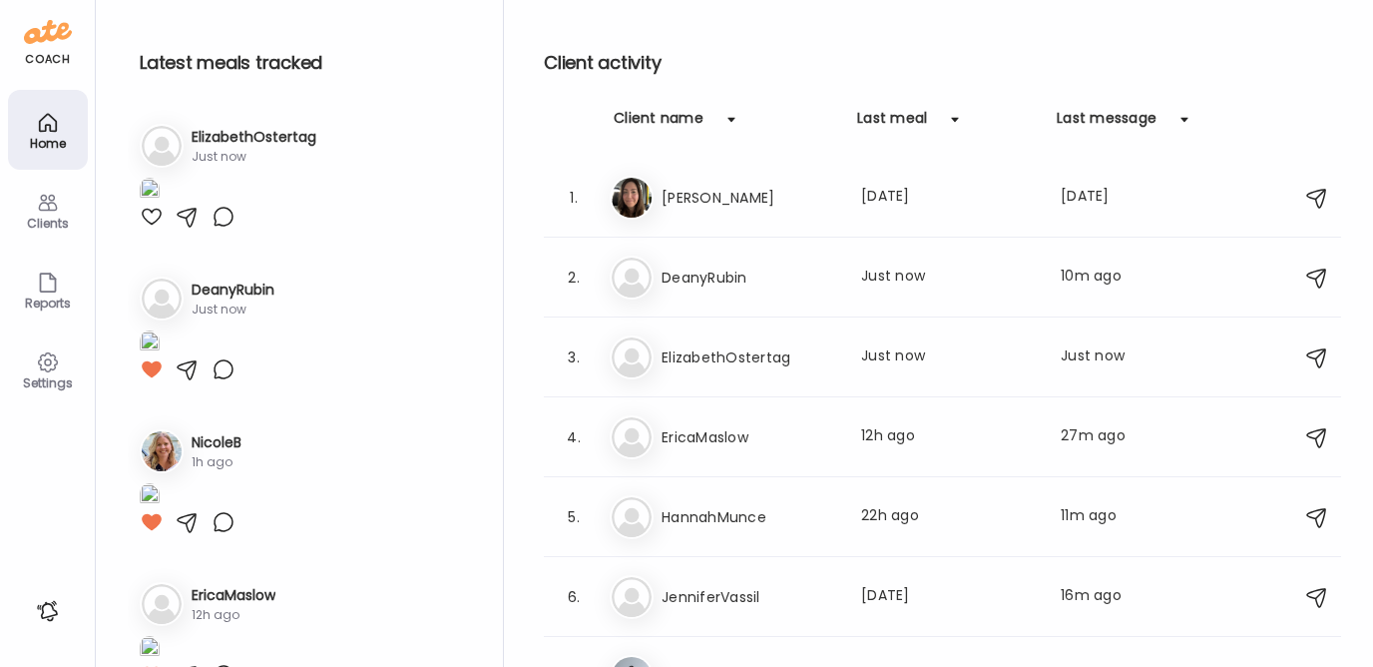 This screenshot has width=1373, height=667. I want to click on div: 10m ago, so click(1100, 277).